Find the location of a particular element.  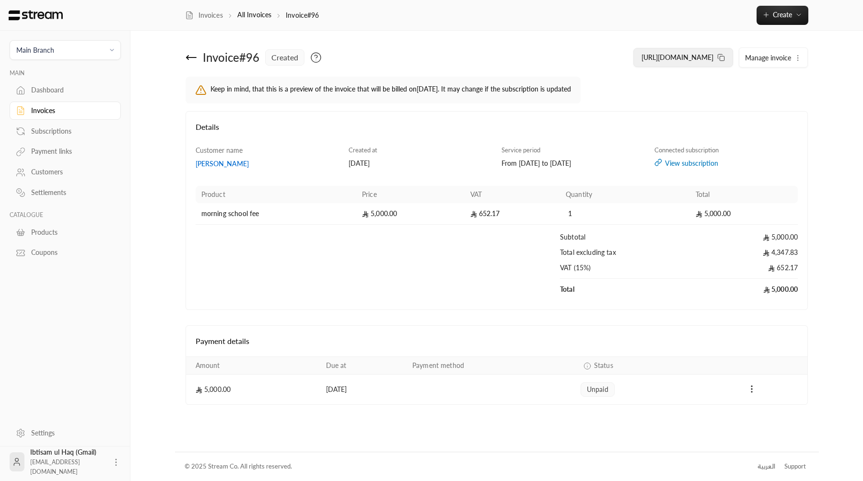

th: Product is located at coordinates (276, 195).